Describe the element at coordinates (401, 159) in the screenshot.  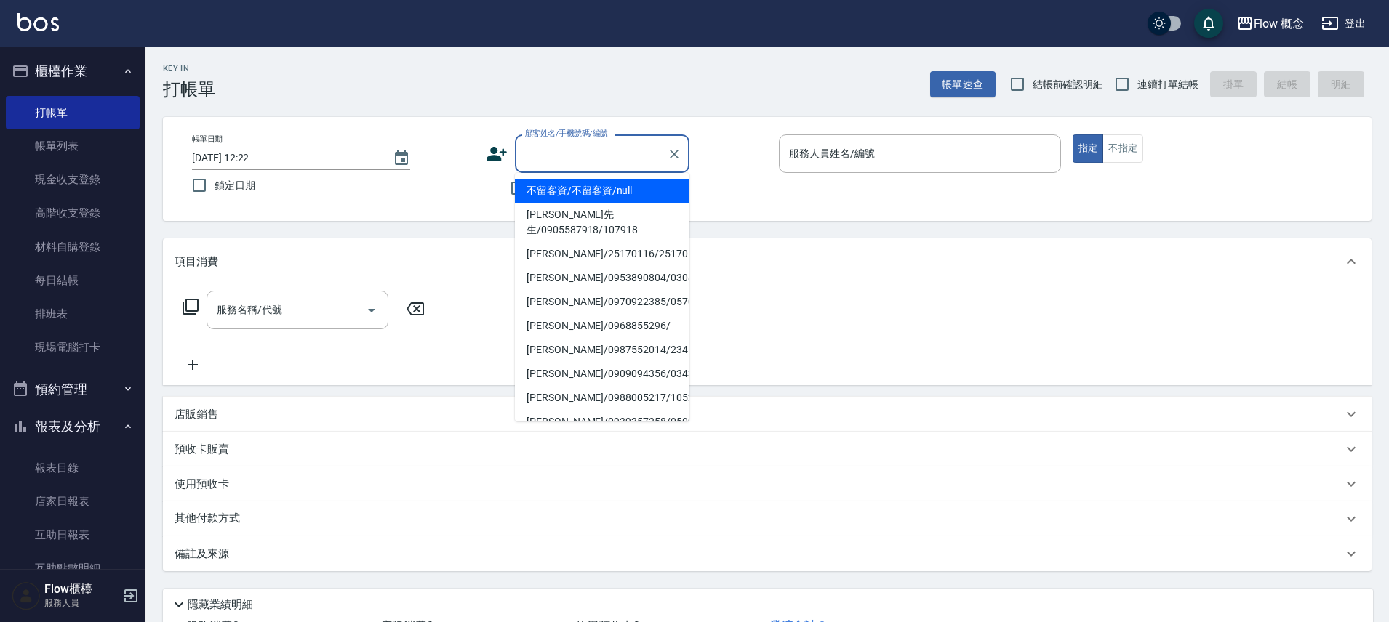
I see `button: Choose date, selected date is 2025-09-20` at that location.